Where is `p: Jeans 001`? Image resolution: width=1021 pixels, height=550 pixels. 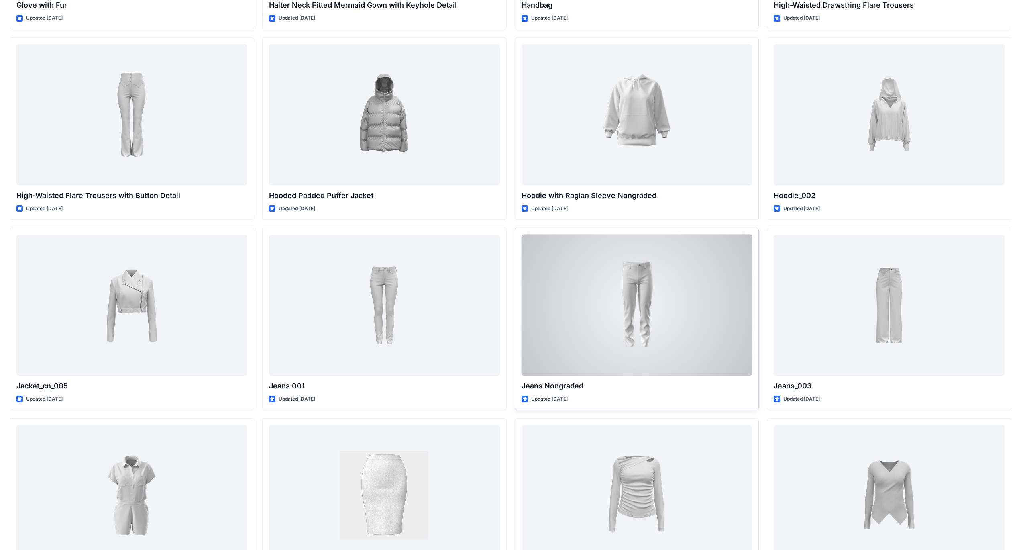
p: Jeans 001 is located at coordinates (384, 386).